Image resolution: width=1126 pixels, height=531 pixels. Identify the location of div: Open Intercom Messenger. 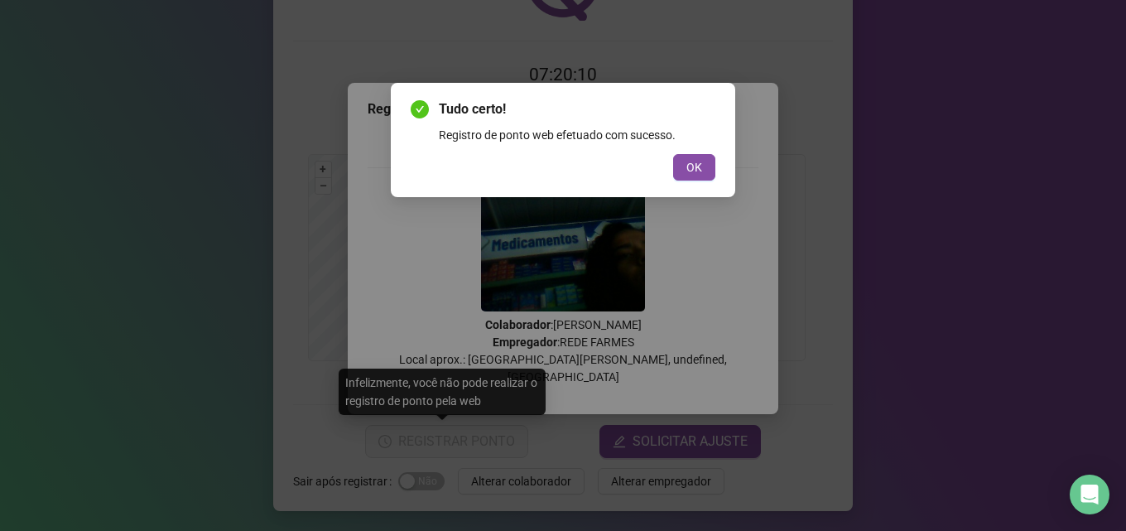
(1090, 494).